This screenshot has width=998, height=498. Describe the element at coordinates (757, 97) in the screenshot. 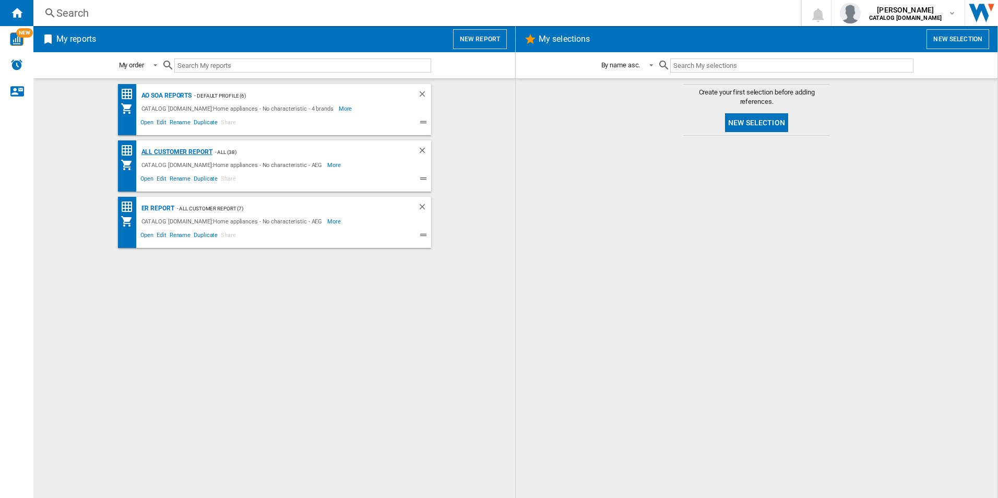

I see `span: Create your first selection before adding references.` at that location.